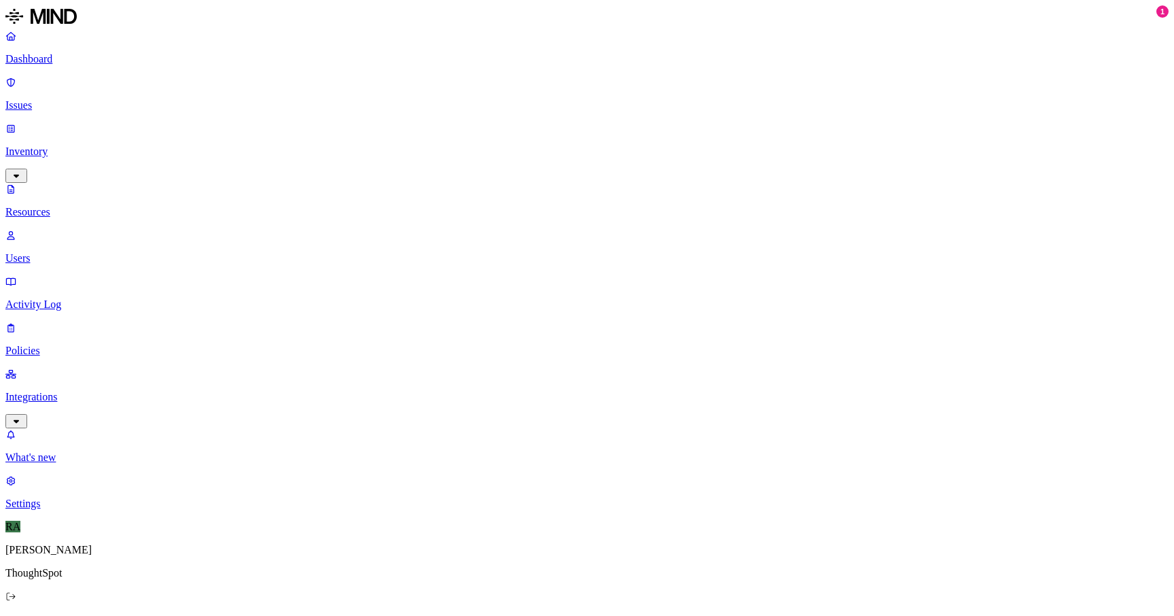 This screenshot has height=616, width=1174. I want to click on a: Dashboard, so click(587, 48).